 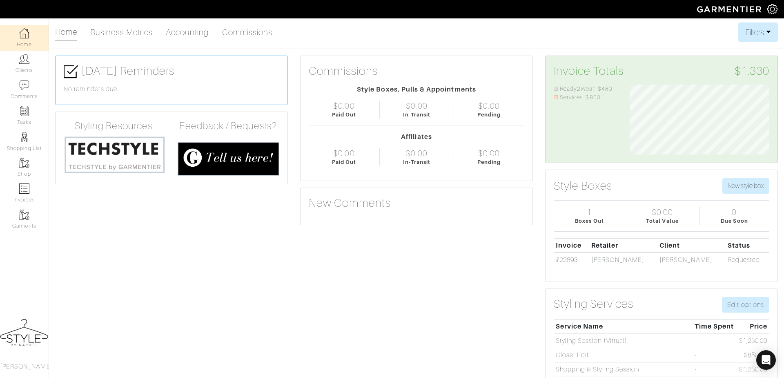 I want to click on th: Status, so click(x=747, y=245).